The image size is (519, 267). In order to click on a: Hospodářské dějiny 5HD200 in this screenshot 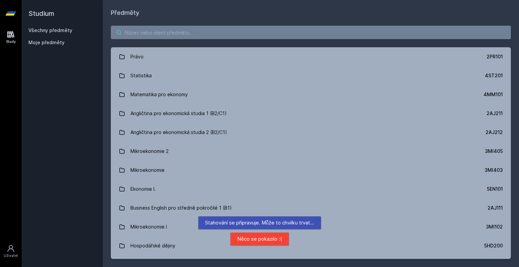, I will do `click(311, 246)`.